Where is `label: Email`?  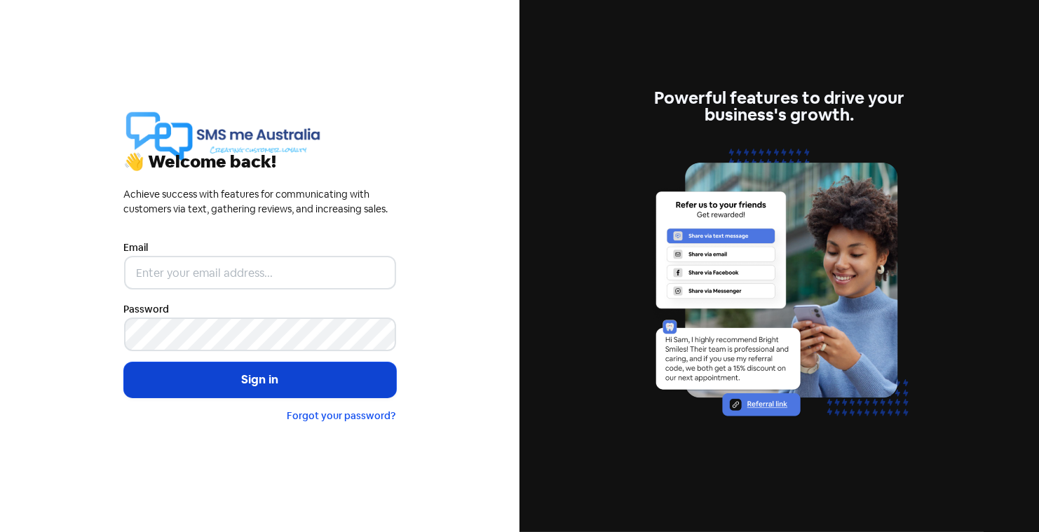 label: Email is located at coordinates (136, 247).